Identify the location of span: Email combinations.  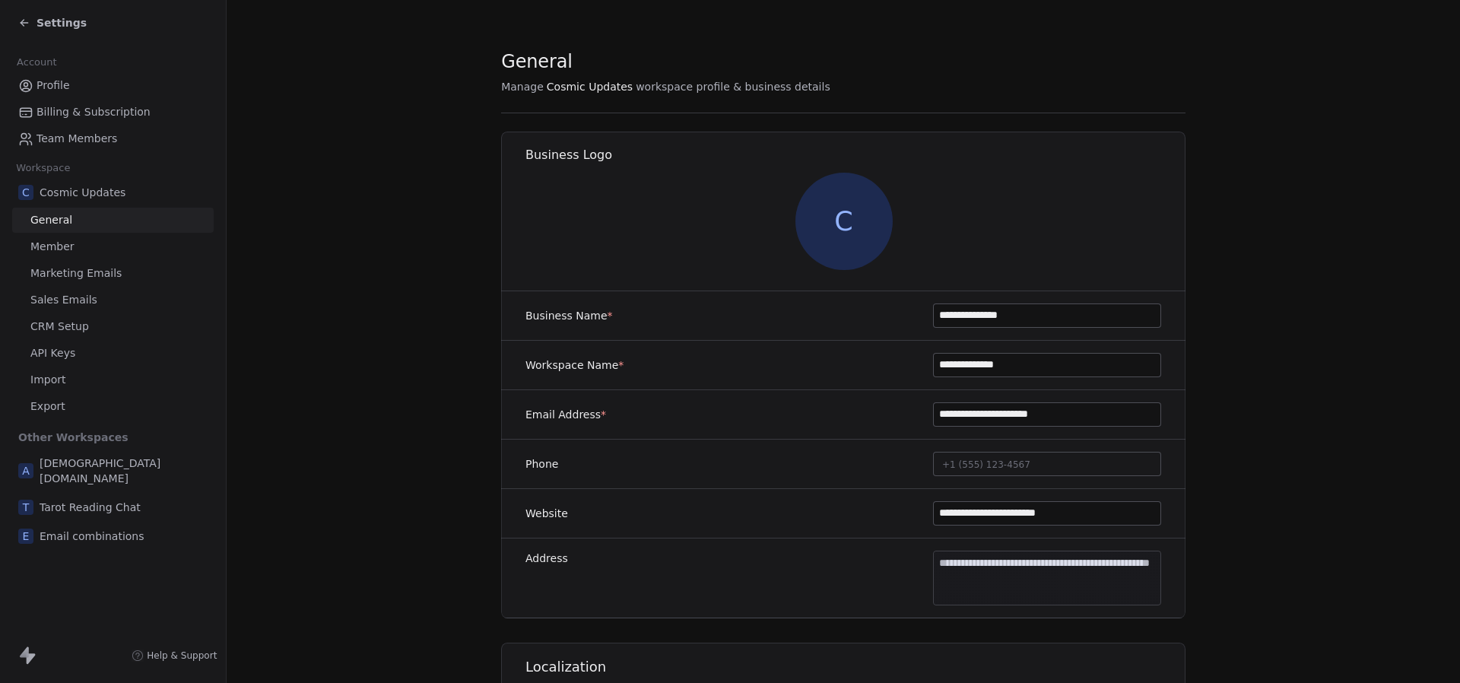
(92, 536).